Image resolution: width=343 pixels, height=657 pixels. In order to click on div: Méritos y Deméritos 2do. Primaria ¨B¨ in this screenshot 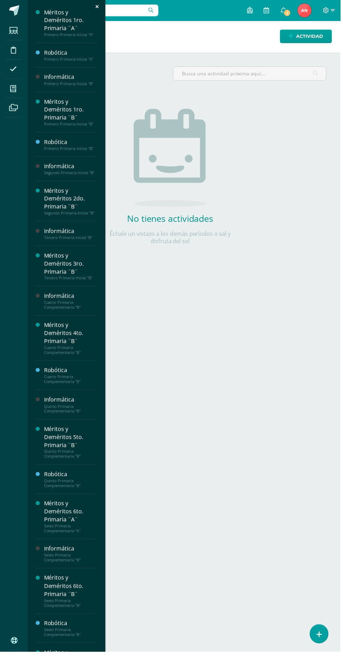, I will do `click(71, 200)`.